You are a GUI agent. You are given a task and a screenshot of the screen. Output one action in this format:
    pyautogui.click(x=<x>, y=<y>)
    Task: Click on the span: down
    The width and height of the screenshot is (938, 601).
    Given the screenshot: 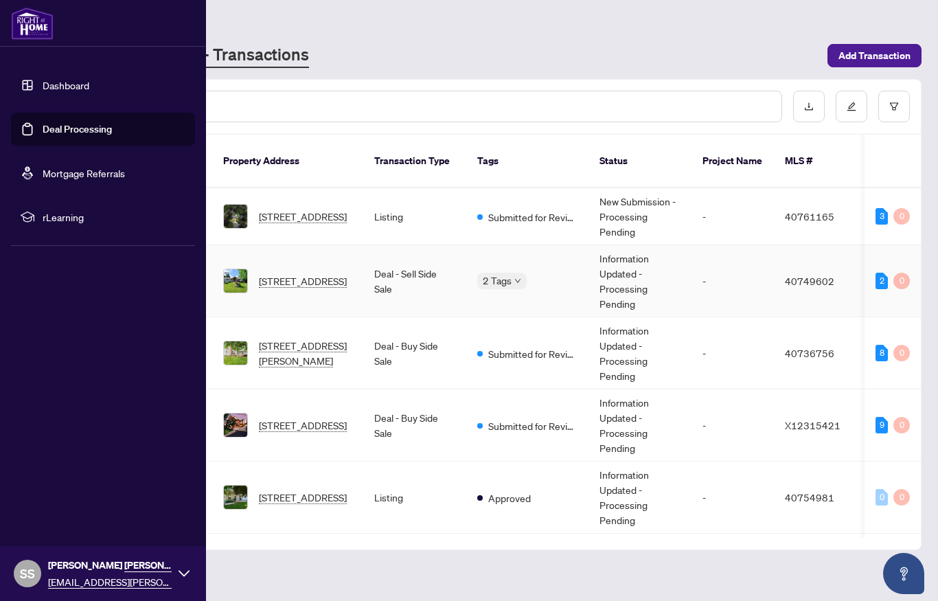 What is the action you would take?
    pyautogui.click(x=518, y=281)
    